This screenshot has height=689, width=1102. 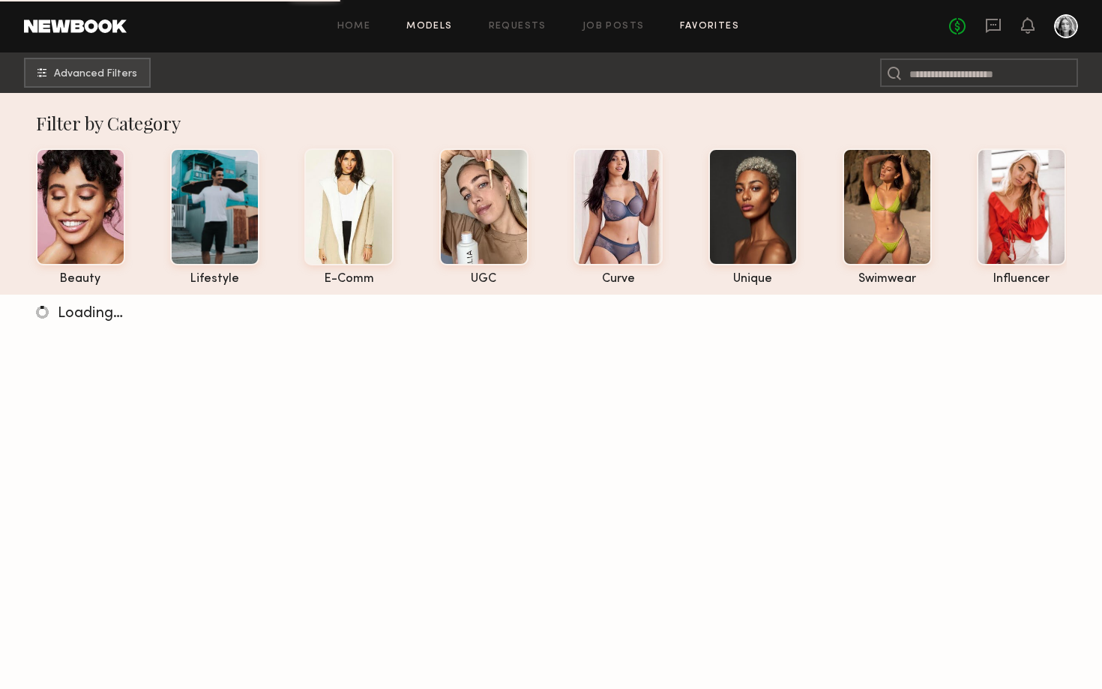 What do you see at coordinates (613, 26) in the screenshot?
I see `a: Job Posts` at bounding box center [613, 26].